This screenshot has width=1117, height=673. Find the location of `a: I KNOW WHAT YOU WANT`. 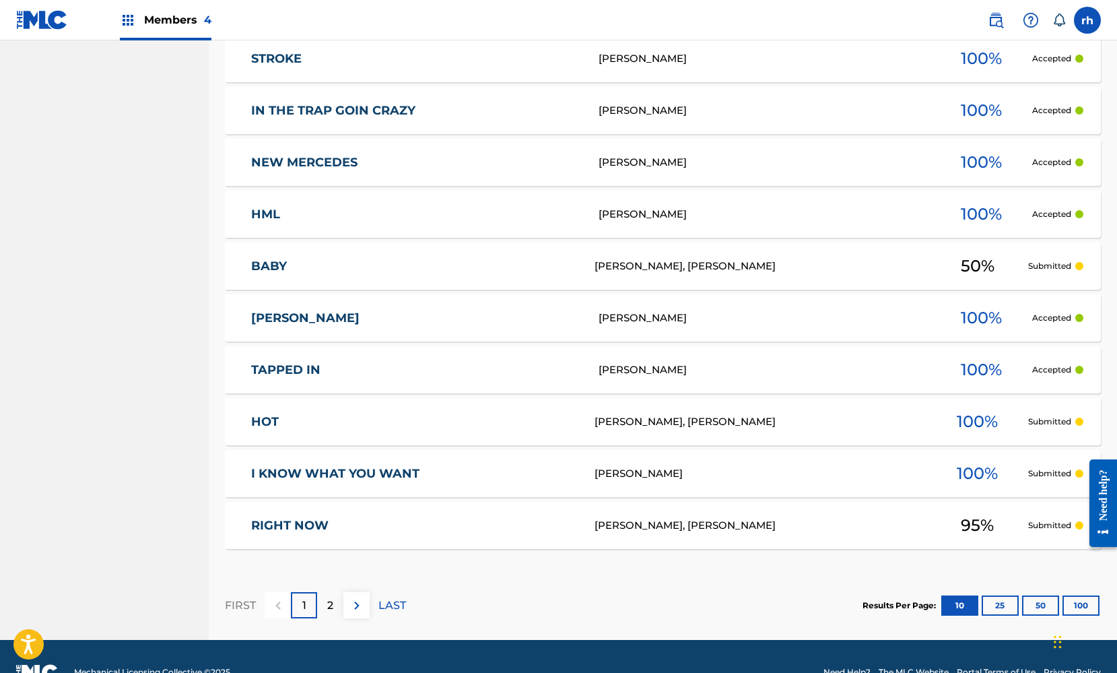

a: I KNOW WHAT YOU WANT is located at coordinates (414, 473).